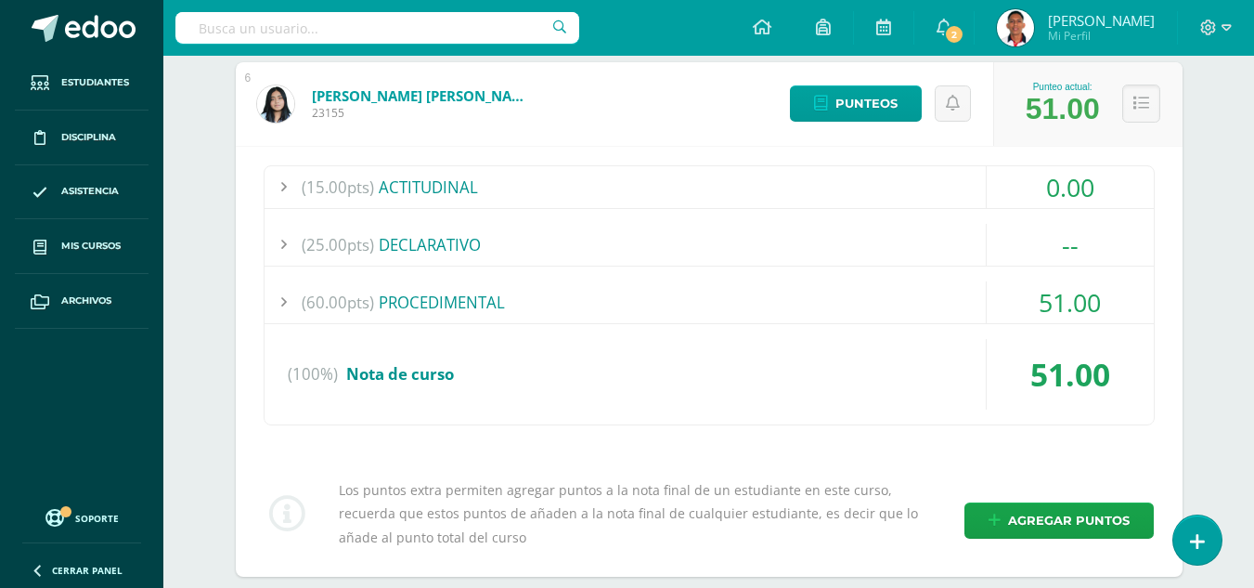 The width and height of the screenshot is (1254, 588). What do you see at coordinates (1069, 520) in the screenshot?
I see `span: Agregar puntos` at bounding box center [1069, 520].